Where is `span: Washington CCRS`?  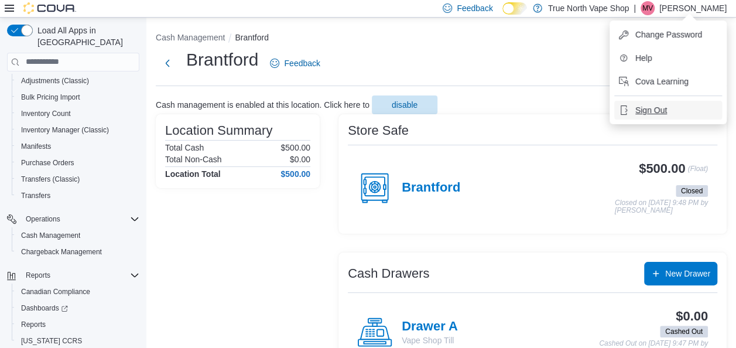
span: Washington CCRS is located at coordinates (78, 341).